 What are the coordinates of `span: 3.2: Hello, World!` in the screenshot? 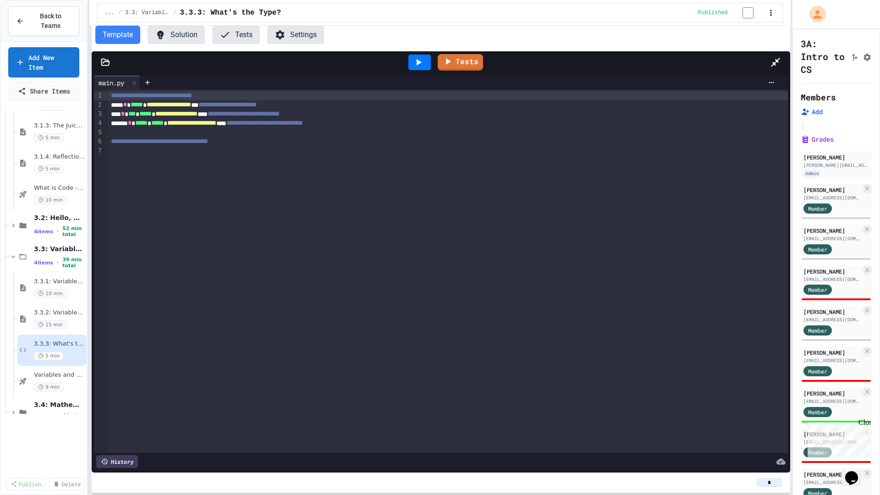 It's located at (59, 218).